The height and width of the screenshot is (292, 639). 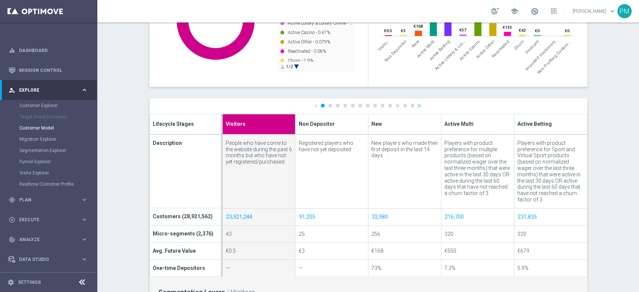 I want to click on a: 91,205, so click(x=306, y=217).